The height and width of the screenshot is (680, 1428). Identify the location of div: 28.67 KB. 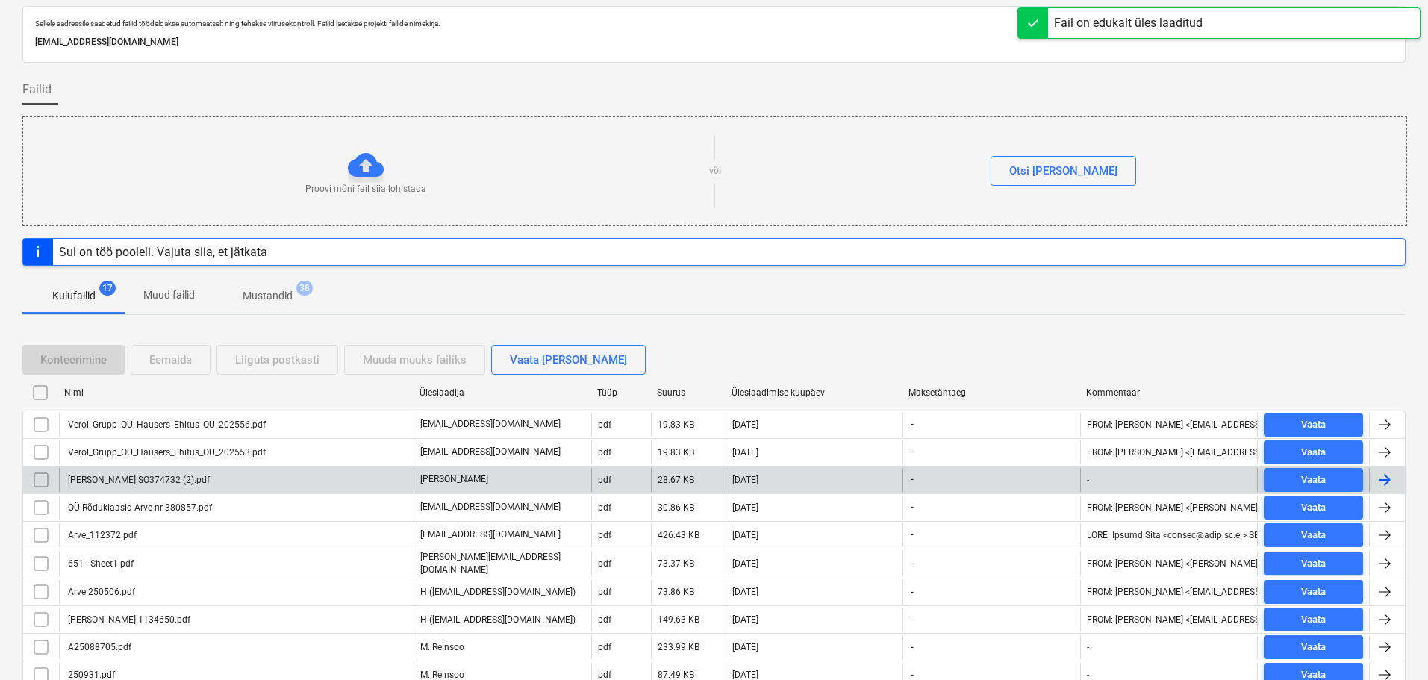
(676, 480).